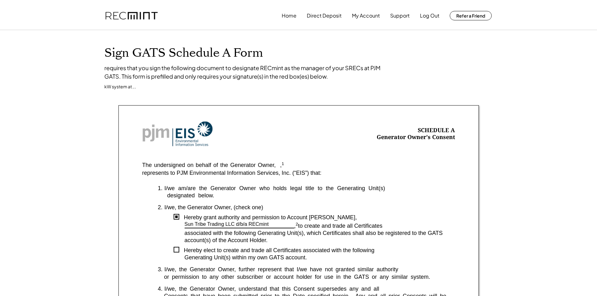  Describe the element at coordinates (310, 188) in the screenshot. I see `div: I/we am/are the Generator Owner who holds legal title to the Generating Unit(s)` at that location.